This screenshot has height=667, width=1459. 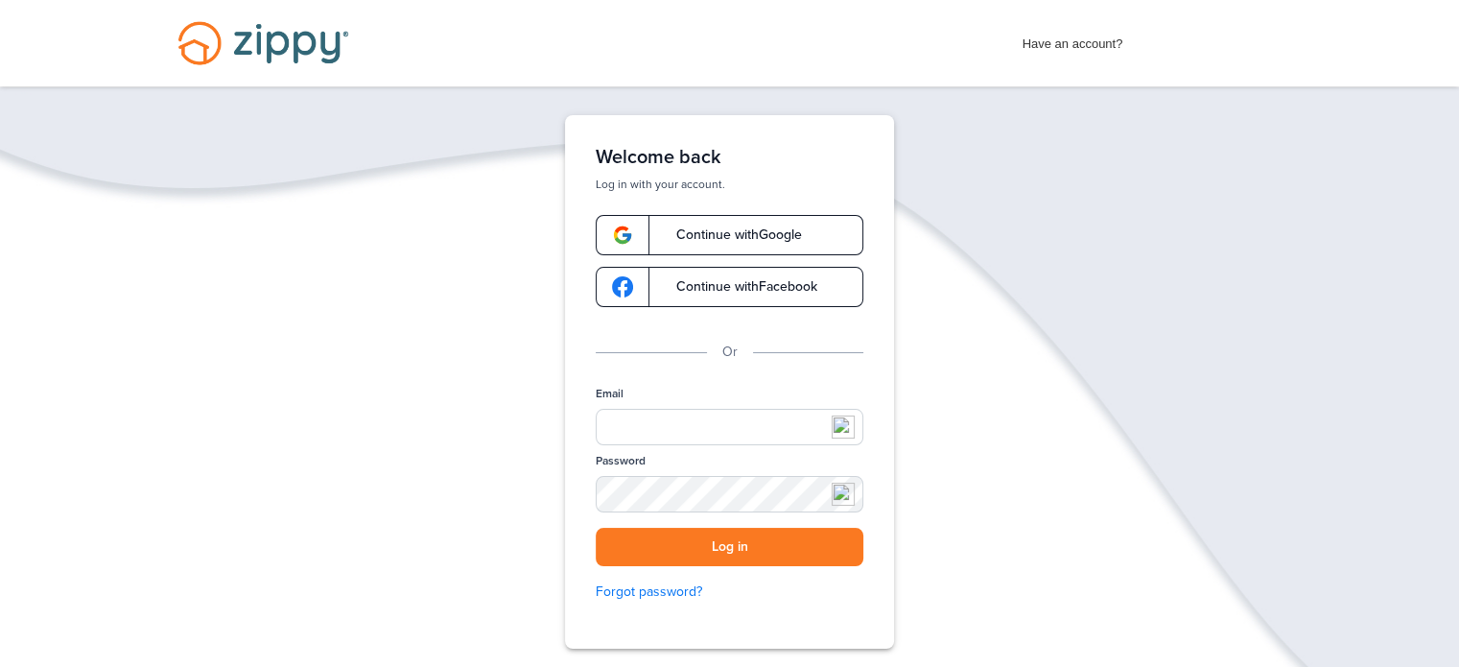 I want to click on p: Log in with your account., so click(x=729, y=184).